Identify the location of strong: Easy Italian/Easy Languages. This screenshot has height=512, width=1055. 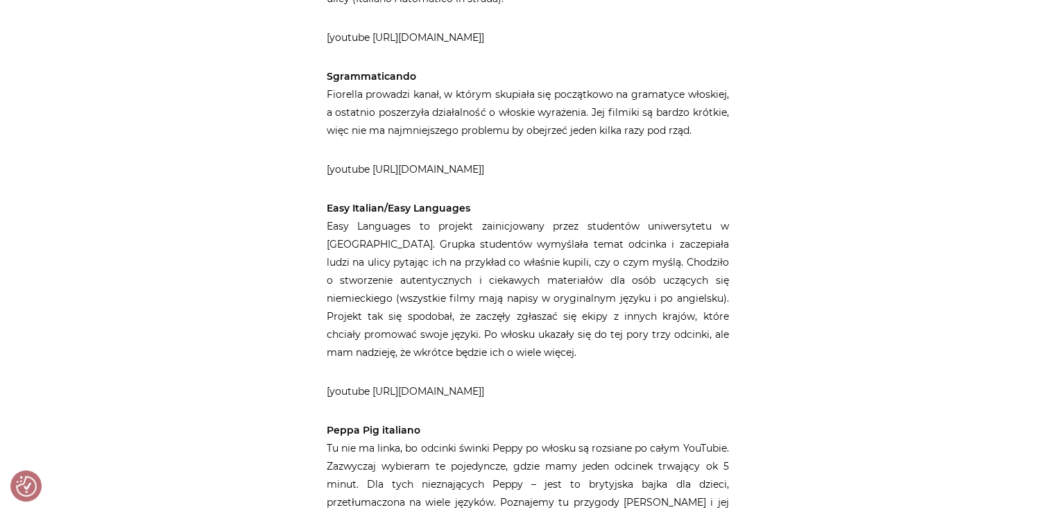
(398, 208).